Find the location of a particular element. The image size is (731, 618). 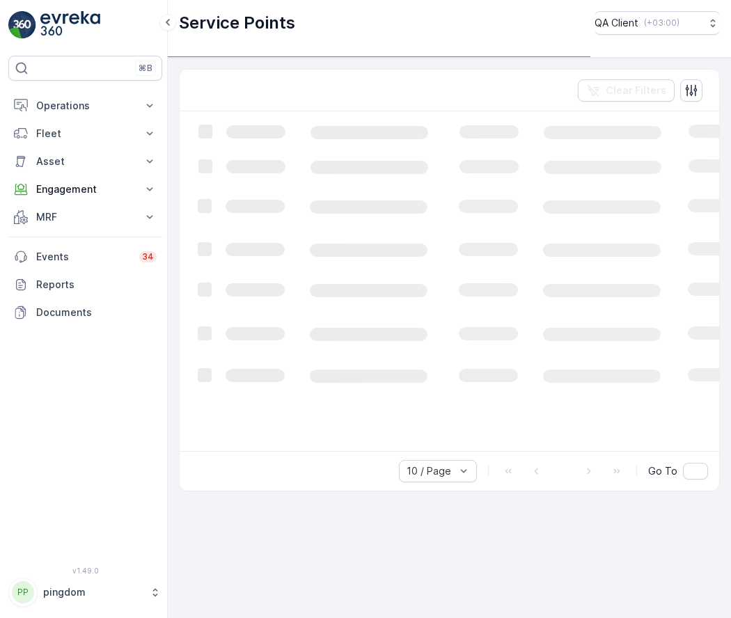

p: MRF is located at coordinates (85, 217).